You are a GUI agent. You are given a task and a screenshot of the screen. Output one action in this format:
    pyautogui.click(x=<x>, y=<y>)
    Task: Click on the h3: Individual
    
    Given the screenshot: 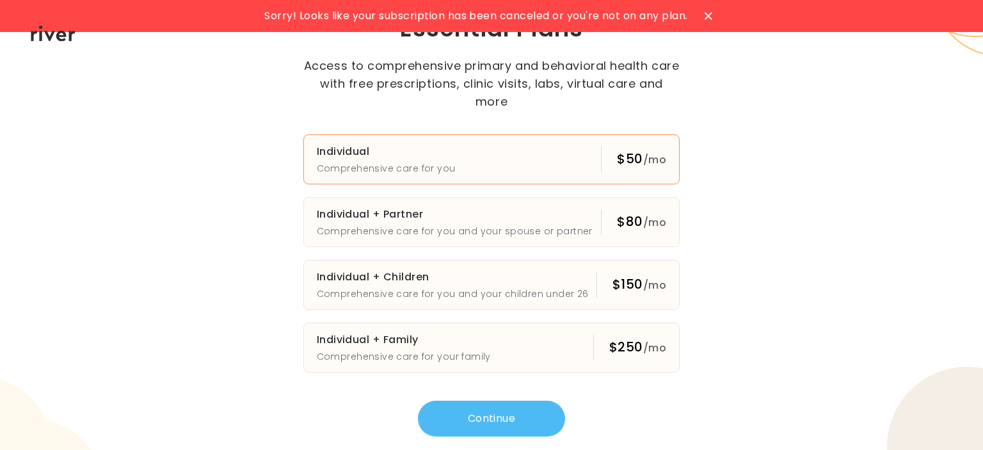 What is the action you would take?
    pyautogui.click(x=386, y=152)
    